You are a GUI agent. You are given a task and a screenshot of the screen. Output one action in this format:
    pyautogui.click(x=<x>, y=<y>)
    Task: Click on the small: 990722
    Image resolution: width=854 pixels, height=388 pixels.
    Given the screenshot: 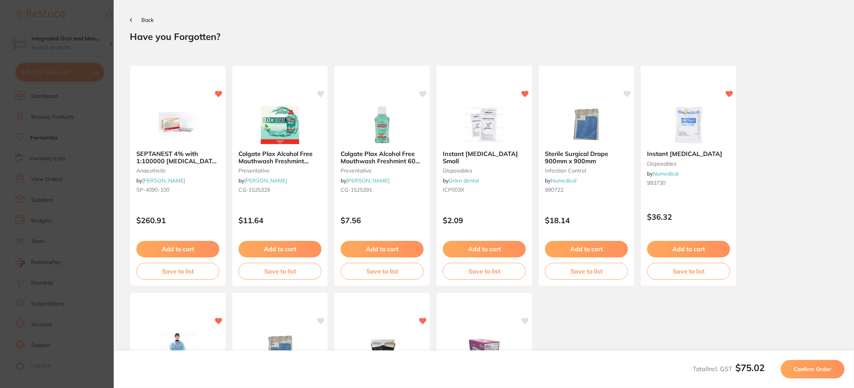 What is the action you would take?
    pyautogui.click(x=587, y=190)
    